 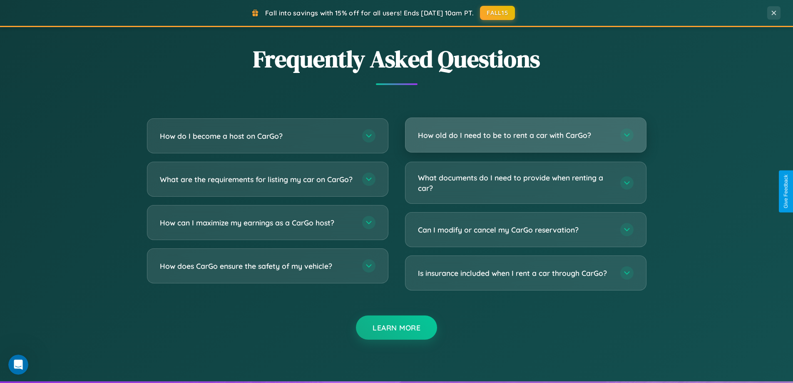 I want to click on h3: Can I modify or cancel my CarGo reservation?, so click(x=515, y=229).